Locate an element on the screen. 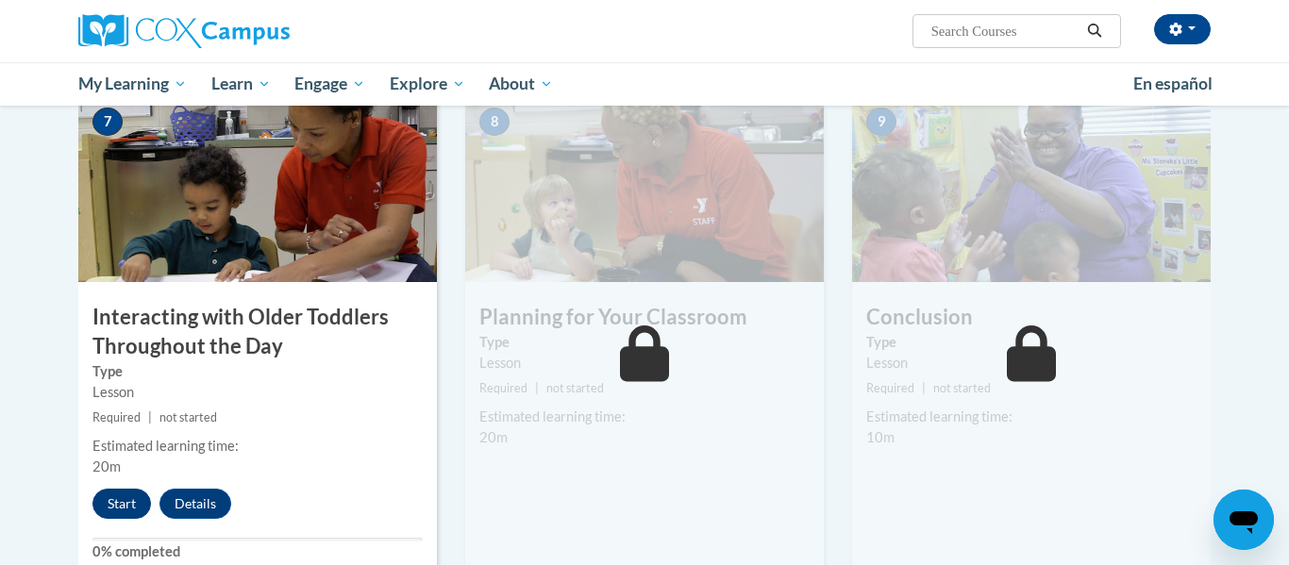 The width and height of the screenshot is (1289, 565). span: 10m is located at coordinates (881, 437).